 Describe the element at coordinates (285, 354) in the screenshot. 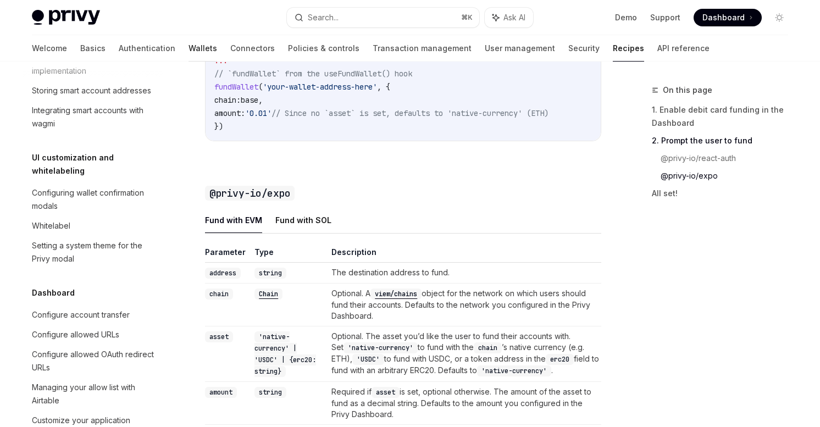

I see `code: 'native-currency' | 'USDC' | {erc20: string}` at that location.